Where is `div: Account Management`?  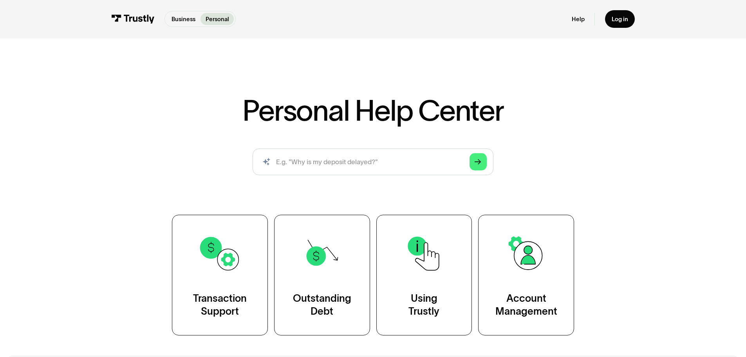
div: Account Management is located at coordinates (526, 305).